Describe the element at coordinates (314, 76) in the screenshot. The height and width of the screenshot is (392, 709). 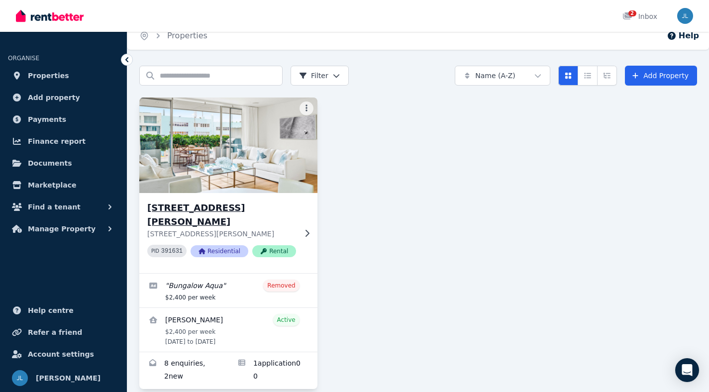
I see `span: Filter` at that location.